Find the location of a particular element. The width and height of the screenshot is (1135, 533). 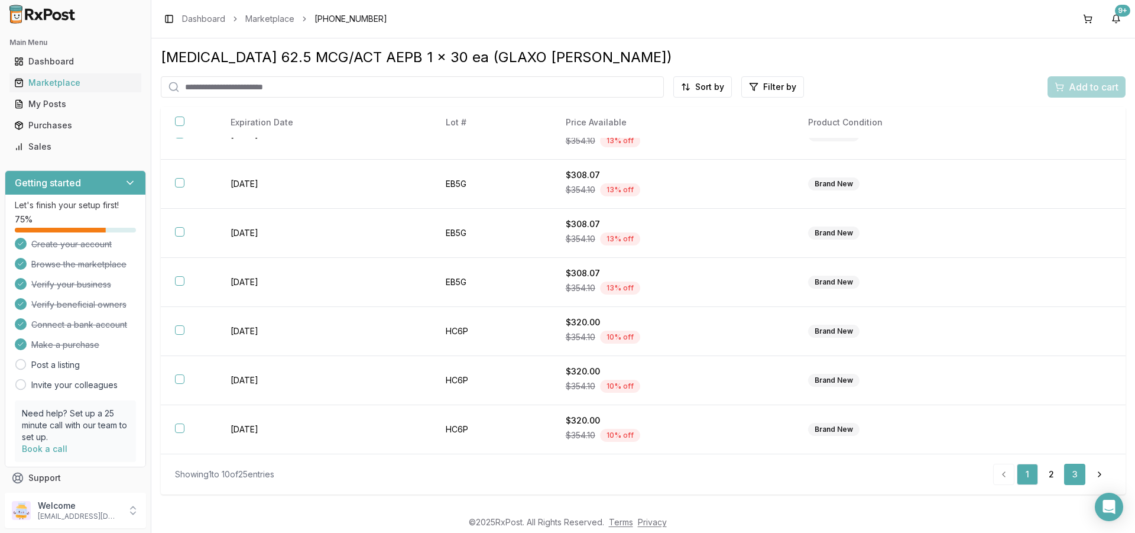

button: Dashboard is located at coordinates (75, 62).